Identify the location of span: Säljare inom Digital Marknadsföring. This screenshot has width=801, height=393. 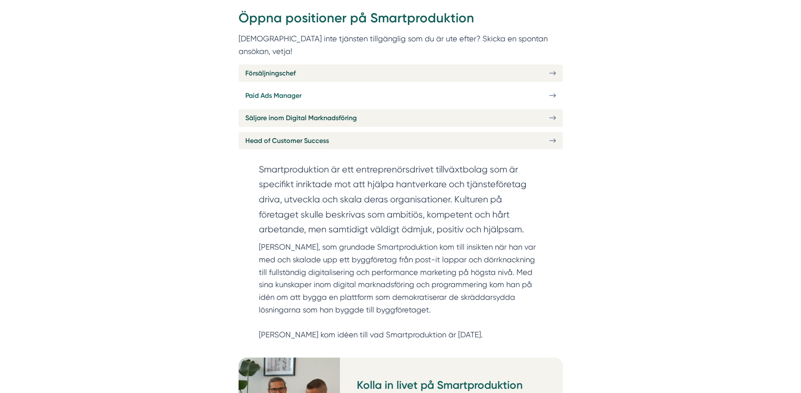
(301, 118).